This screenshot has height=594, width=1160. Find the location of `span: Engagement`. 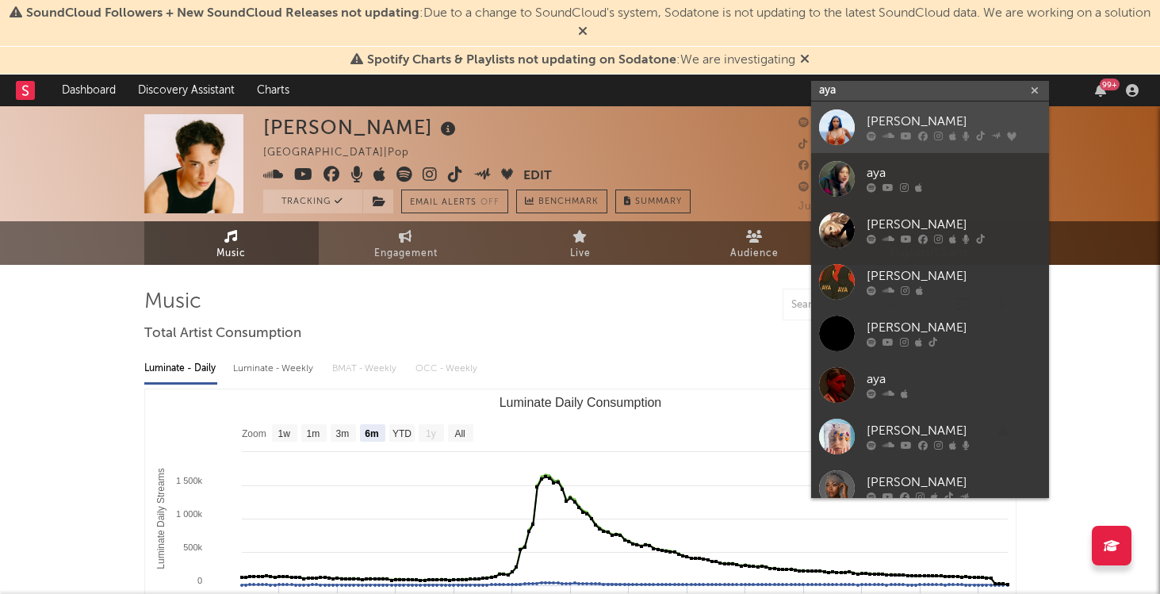

span: Engagement is located at coordinates (406, 254).